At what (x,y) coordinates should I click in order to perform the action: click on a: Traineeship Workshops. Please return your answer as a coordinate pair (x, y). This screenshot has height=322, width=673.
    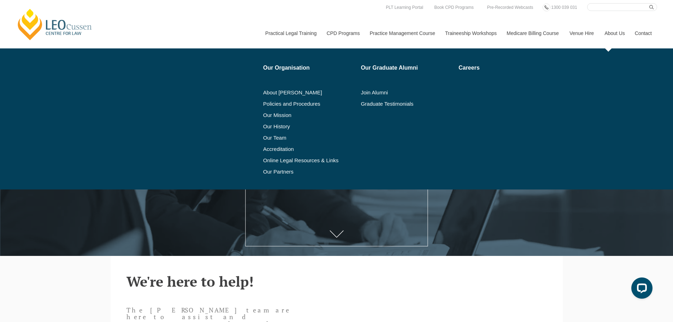
    Looking at the image, I should click on (471, 33).